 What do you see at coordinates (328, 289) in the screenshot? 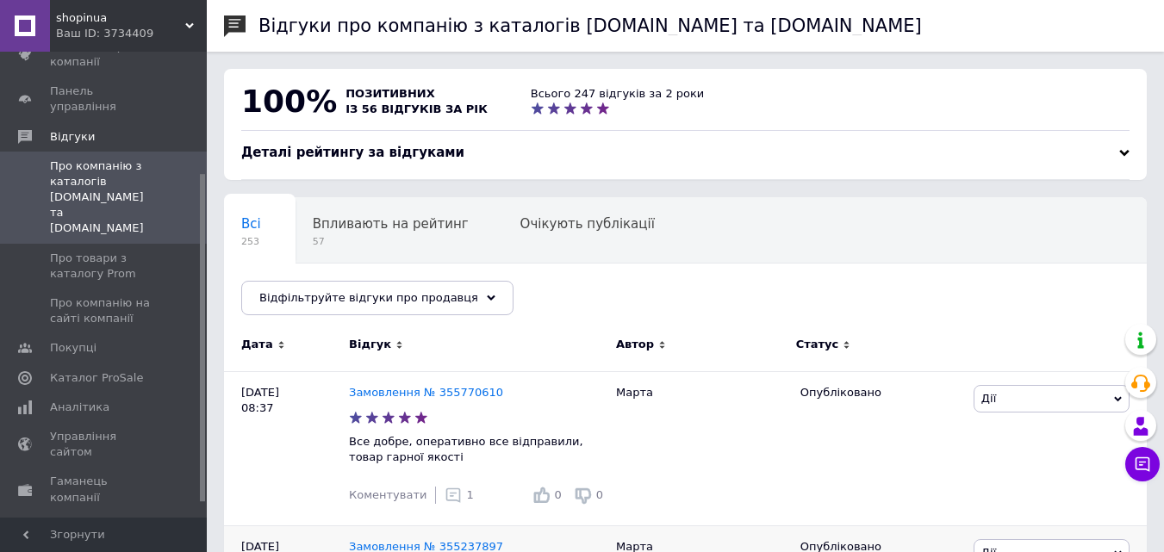
I see `span: Опубліковані без комен...` at bounding box center [328, 289].